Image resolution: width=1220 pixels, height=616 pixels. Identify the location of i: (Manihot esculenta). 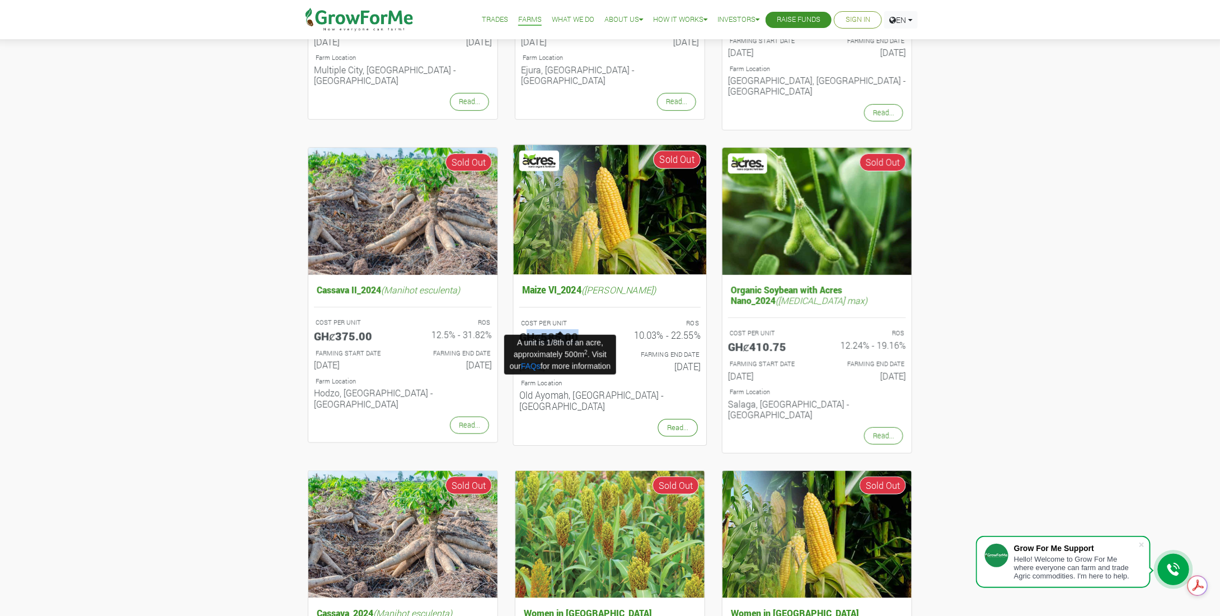
(420, 289).